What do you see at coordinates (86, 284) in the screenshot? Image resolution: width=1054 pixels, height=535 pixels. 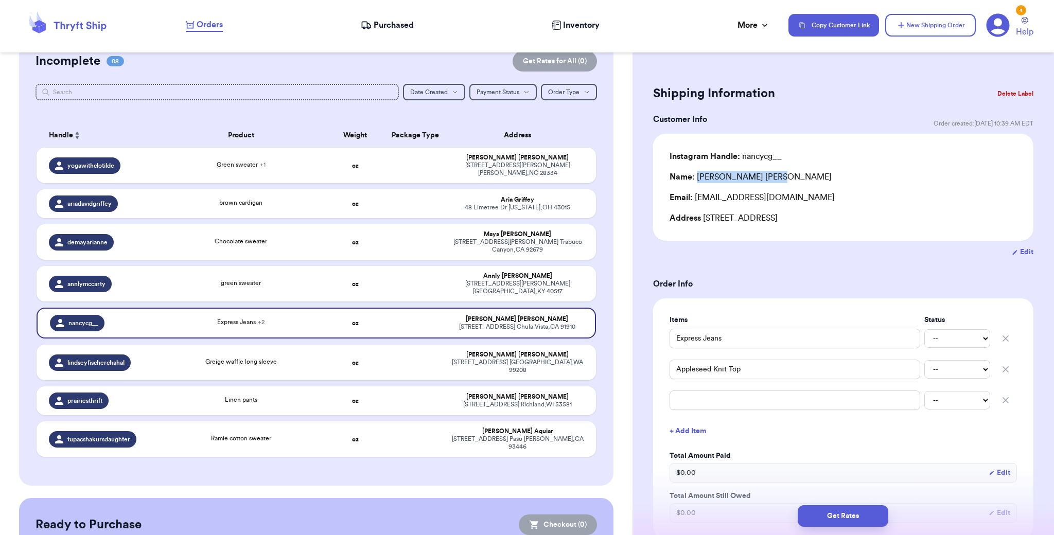 I see `span: annlymccarty` at bounding box center [86, 284].